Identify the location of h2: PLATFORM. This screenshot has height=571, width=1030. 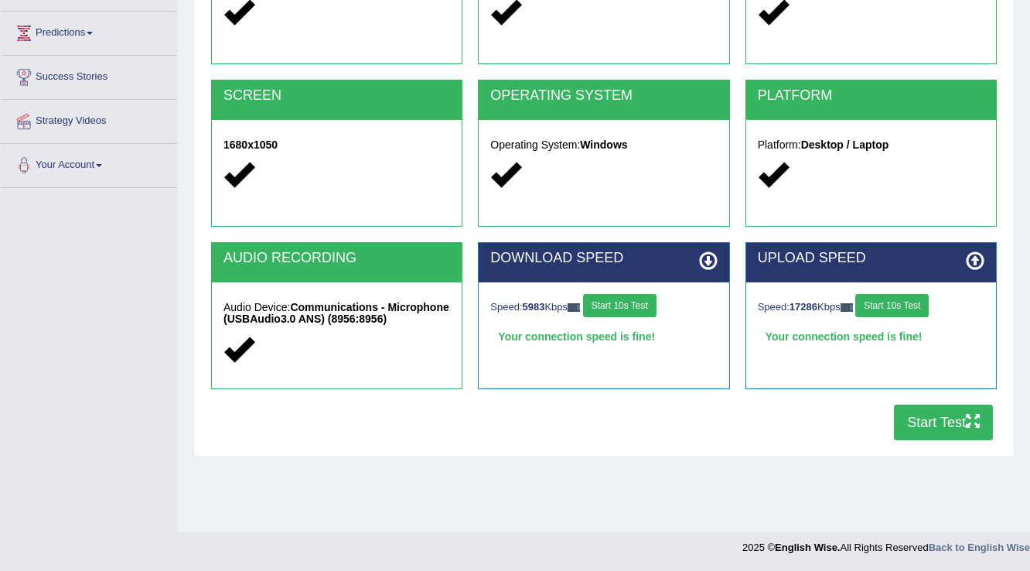
(871, 96).